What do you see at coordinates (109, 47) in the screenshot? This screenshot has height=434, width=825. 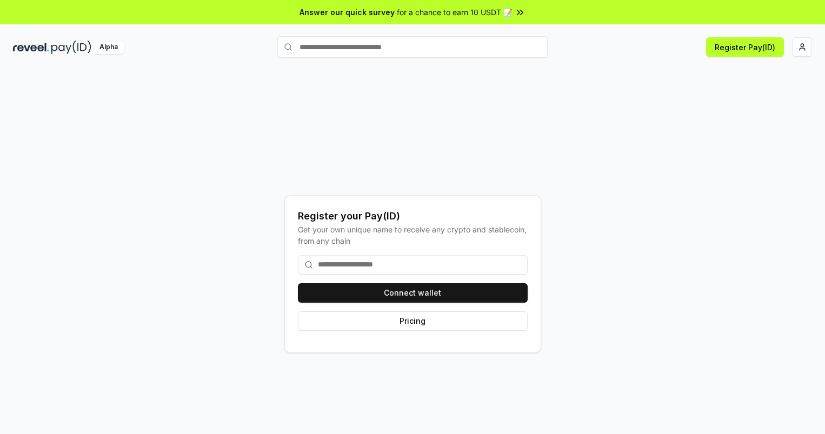 I see `div: Alpha` at bounding box center [109, 47].